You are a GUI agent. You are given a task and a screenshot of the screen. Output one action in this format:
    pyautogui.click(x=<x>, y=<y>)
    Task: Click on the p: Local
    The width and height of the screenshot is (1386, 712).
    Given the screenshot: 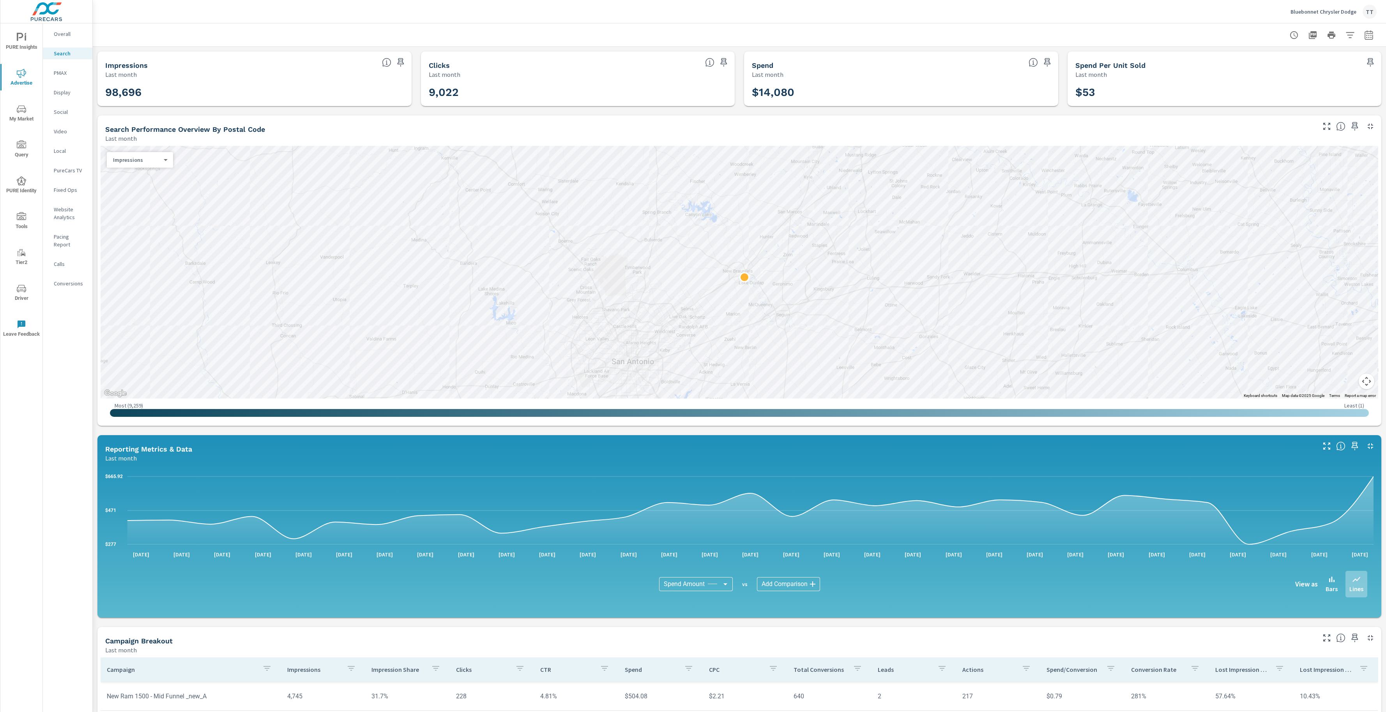 What is the action you would take?
    pyautogui.click(x=70, y=151)
    